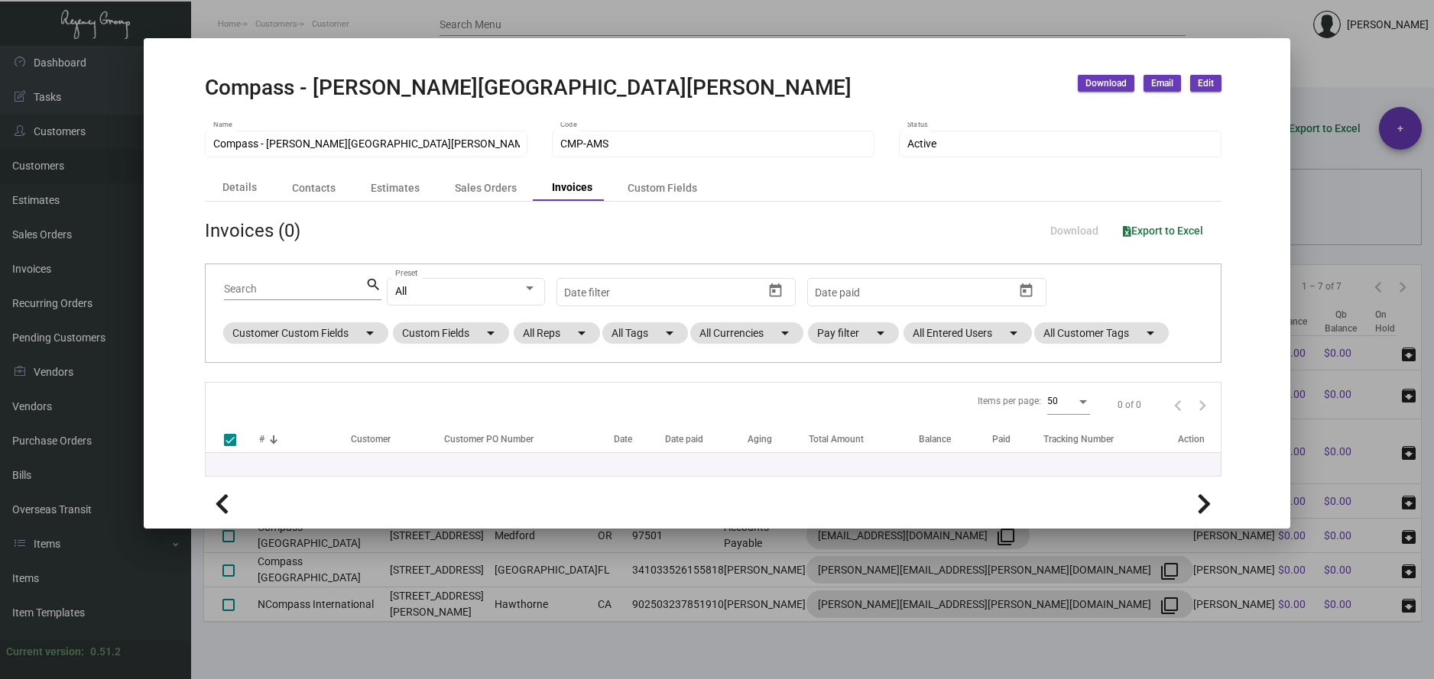  What do you see at coordinates (1052, 401) in the screenshot?
I see `span: 50` at bounding box center [1052, 401].